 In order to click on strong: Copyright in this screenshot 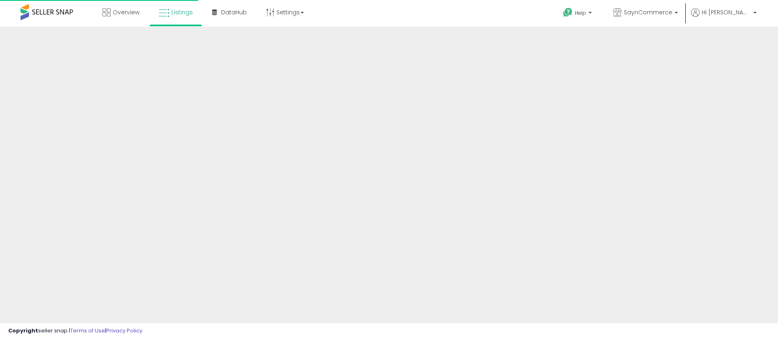, I will do `click(23, 331)`.